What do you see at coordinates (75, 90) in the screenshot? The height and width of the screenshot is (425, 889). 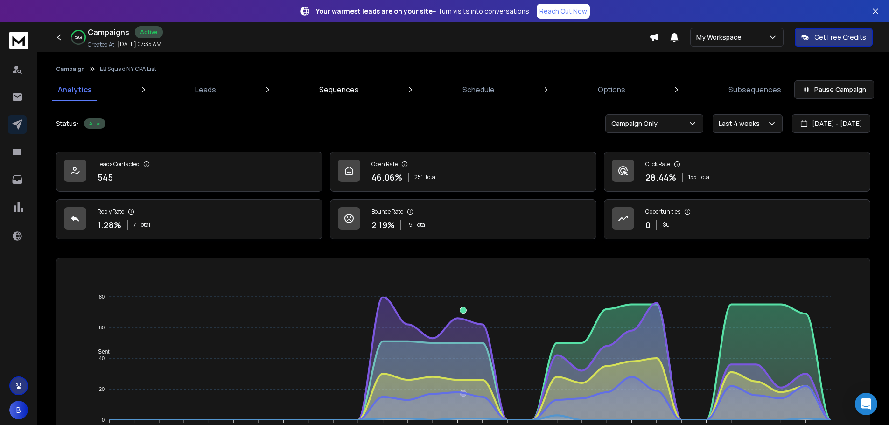 I see `p: Analytics` at bounding box center [75, 90].